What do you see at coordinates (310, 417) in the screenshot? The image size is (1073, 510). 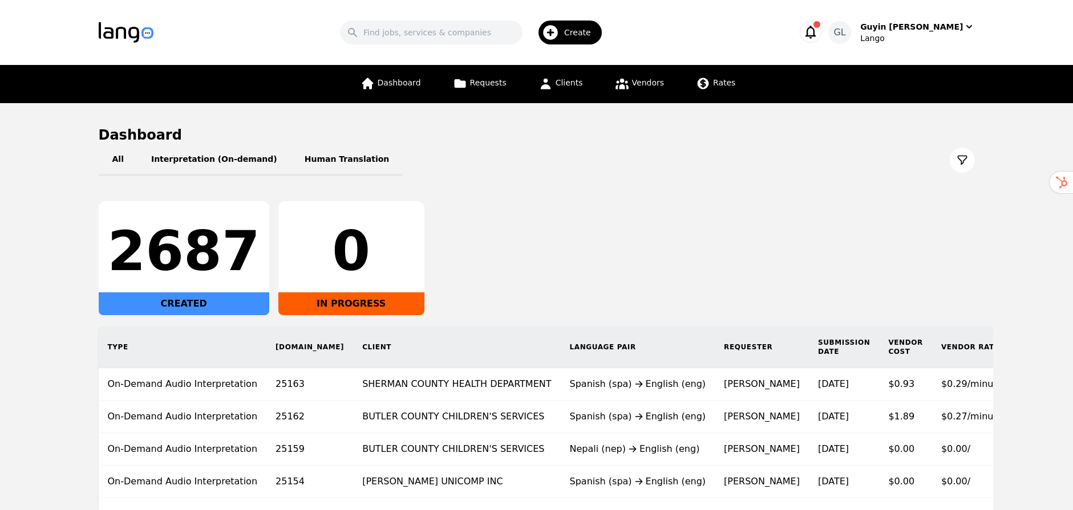 I see `td: 25162` at bounding box center [310, 417].